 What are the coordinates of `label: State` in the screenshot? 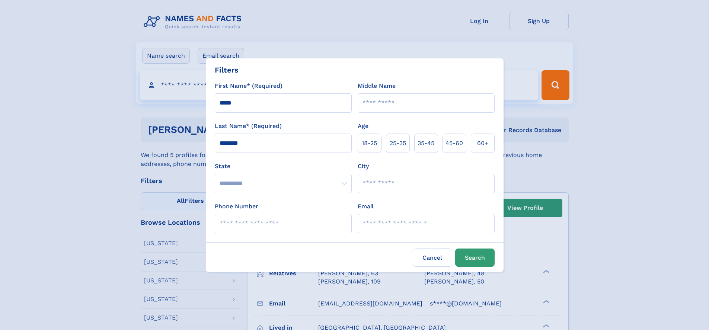 It's located at (283, 166).